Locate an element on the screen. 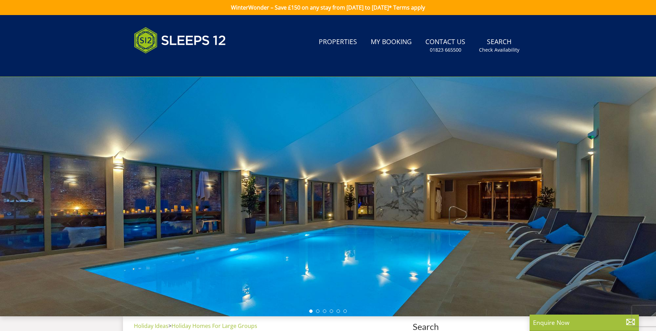 Image resolution: width=656 pixels, height=331 pixels. p: Enquire Now is located at coordinates (584, 322).